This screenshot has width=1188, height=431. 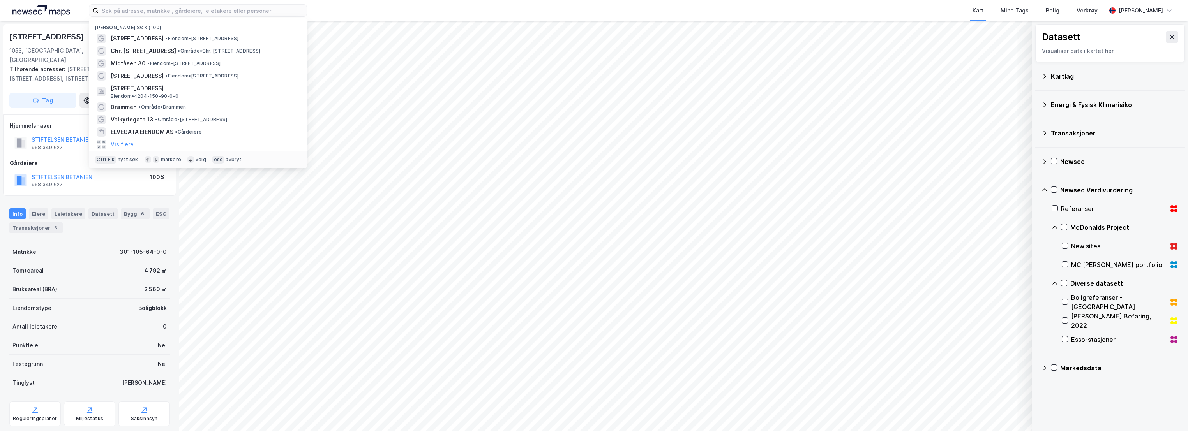 What do you see at coordinates (135, 214) in the screenshot?
I see `div: Bygg` at bounding box center [135, 214].